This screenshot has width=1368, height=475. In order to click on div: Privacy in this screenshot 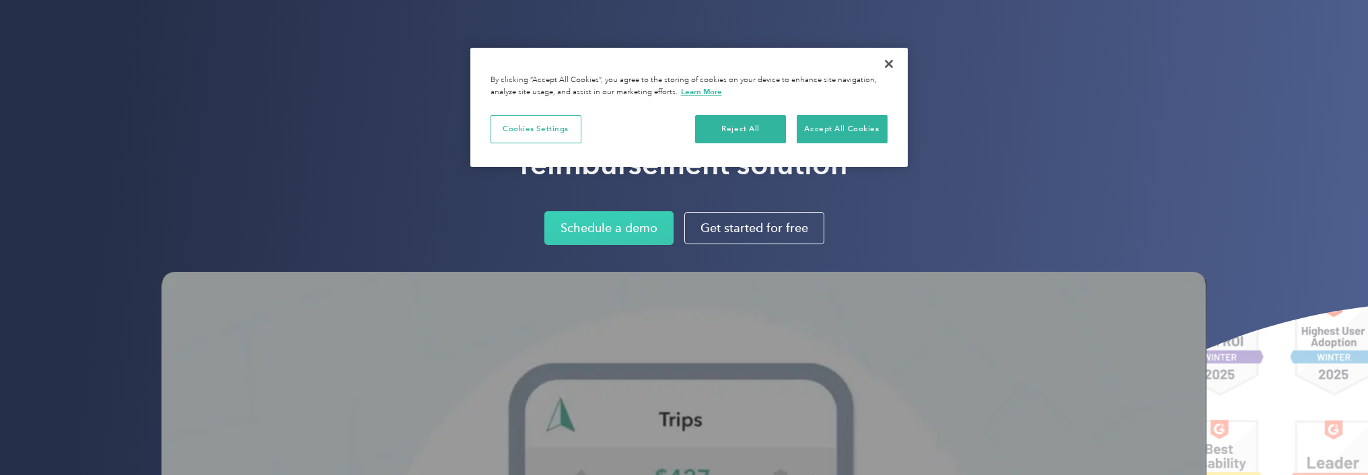, I will do `click(689, 107)`.